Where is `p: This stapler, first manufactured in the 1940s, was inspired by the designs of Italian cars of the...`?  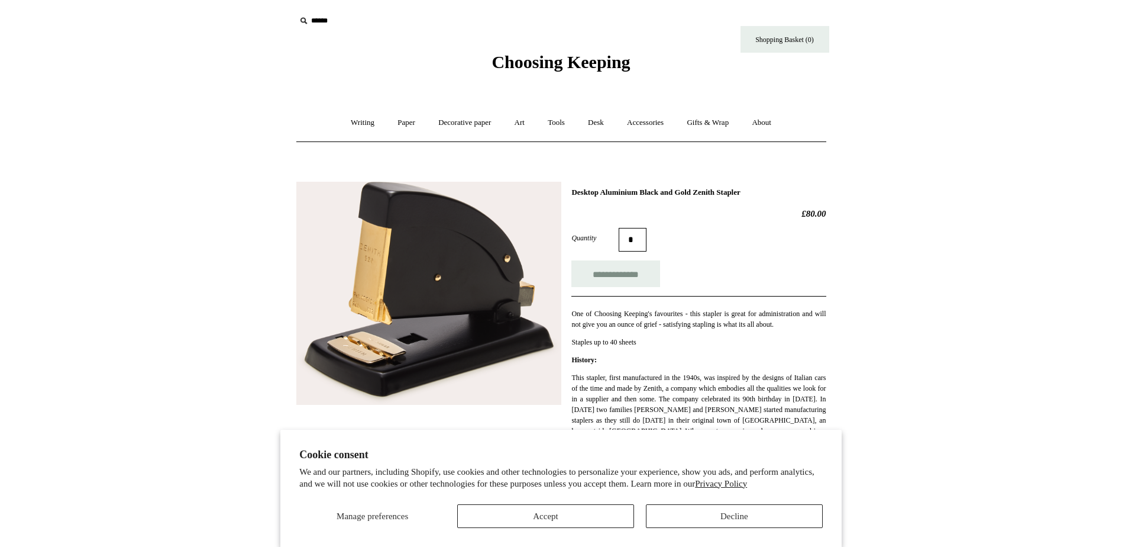 p: This stapler, first manufactured in the 1940s, was inspired by the designs of Italian cars of the... is located at coordinates (699, 420).